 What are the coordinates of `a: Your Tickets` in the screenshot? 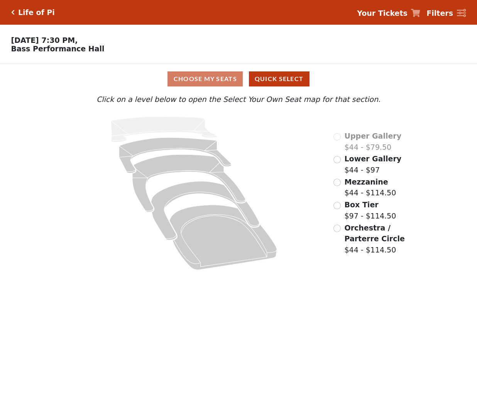 It's located at (389, 13).